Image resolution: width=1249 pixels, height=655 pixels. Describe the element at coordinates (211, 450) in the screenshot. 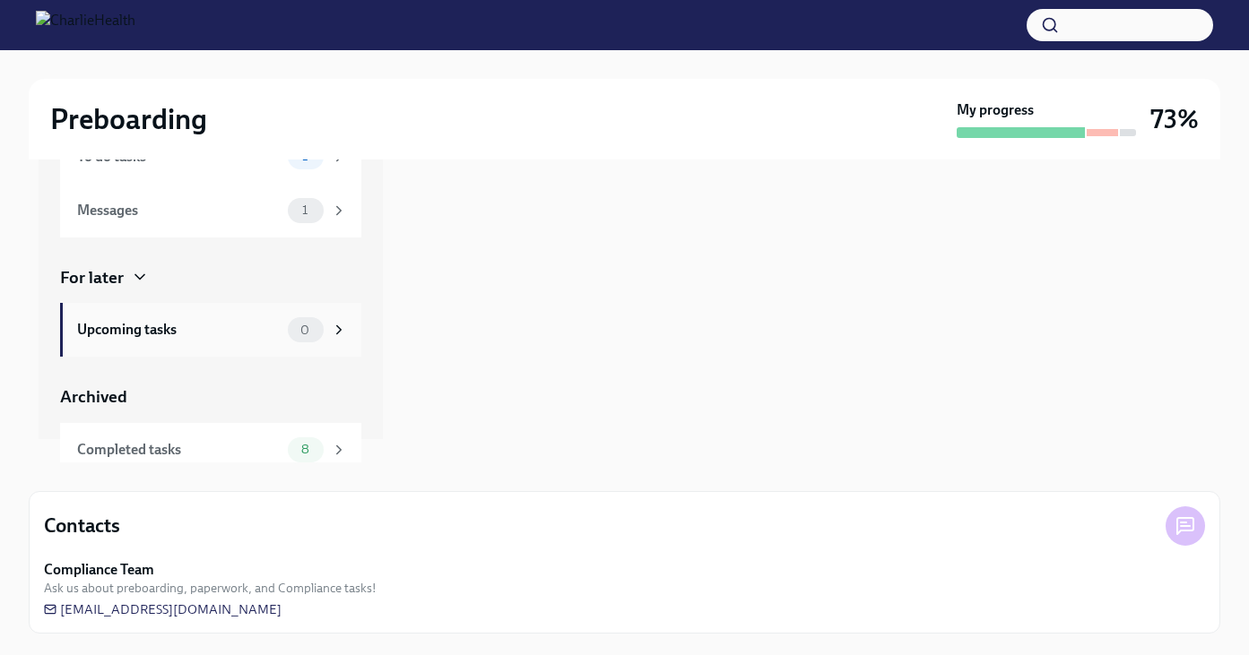

I see `a: Completed tasks8` at that location.